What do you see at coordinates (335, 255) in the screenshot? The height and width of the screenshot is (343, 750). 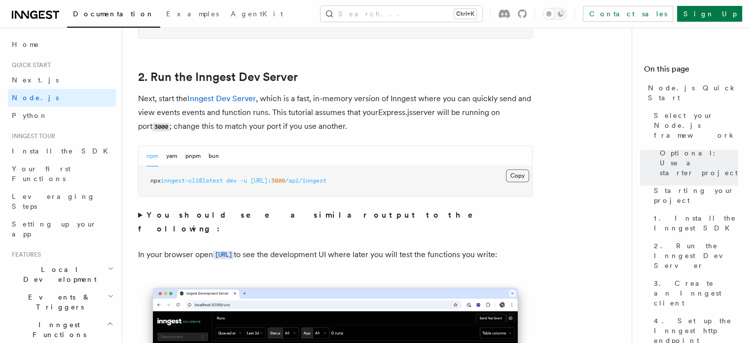 I see `p: In your browser open to see the development UI where later you will test the functions you write:` at bounding box center [335, 255].